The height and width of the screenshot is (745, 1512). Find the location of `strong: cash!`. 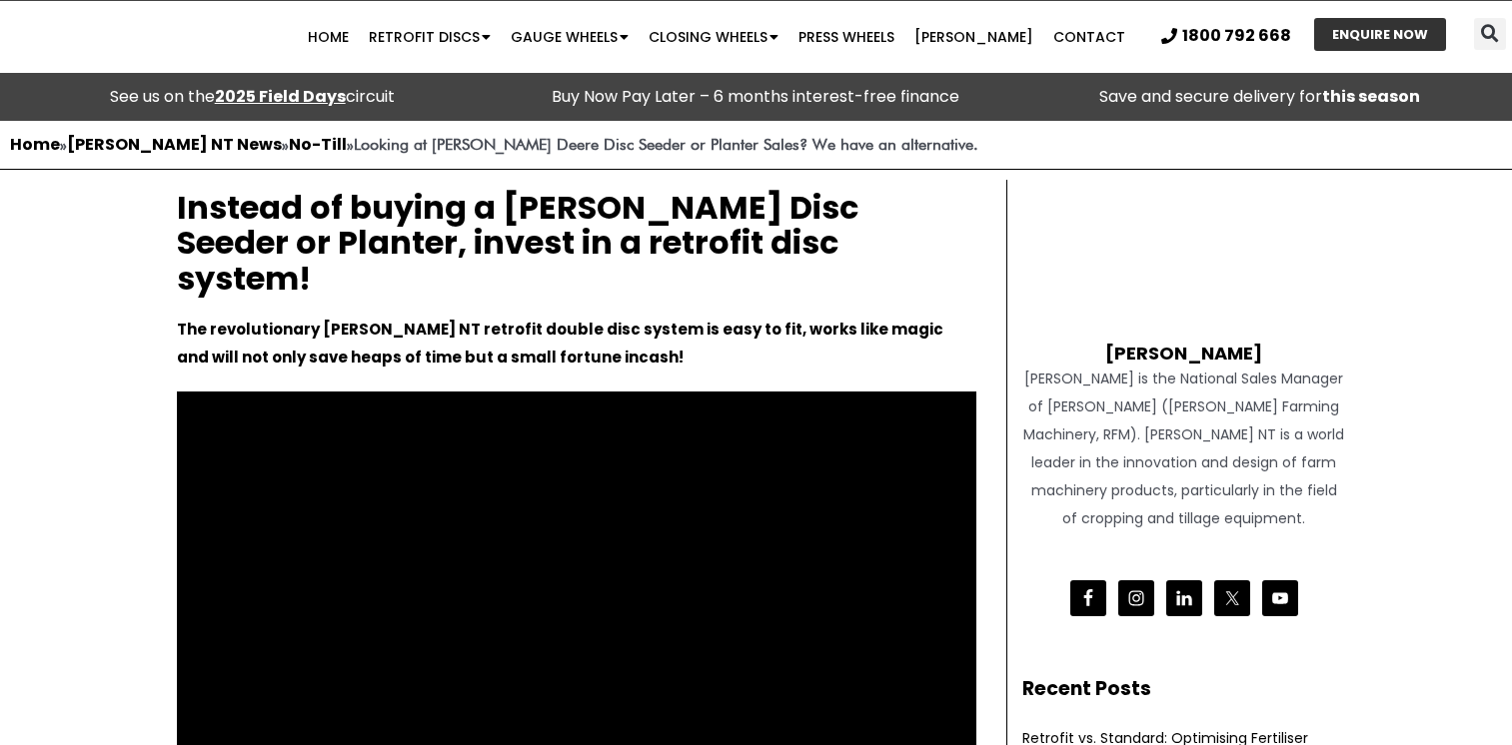

strong: cash! is located at coordinates (660, 357).